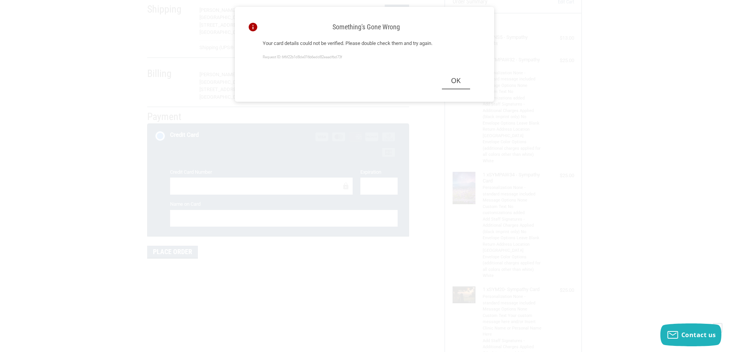 The image size is (729, 352). What do you see at coordinates (691, 335) in the screenshot?
I see `button: Contact us` at bounding box center [691, 335].